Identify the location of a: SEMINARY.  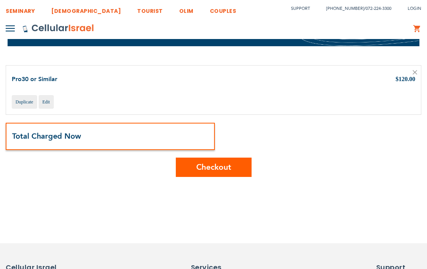
(20, 9).